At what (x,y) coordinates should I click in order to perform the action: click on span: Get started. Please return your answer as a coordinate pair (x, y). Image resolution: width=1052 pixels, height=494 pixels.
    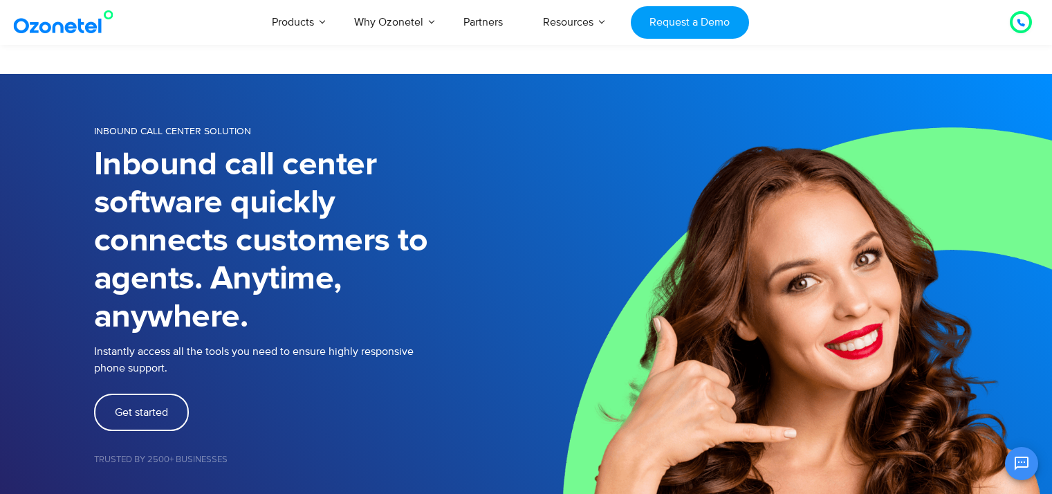
    Looking at the image, I should click on (141, 412).